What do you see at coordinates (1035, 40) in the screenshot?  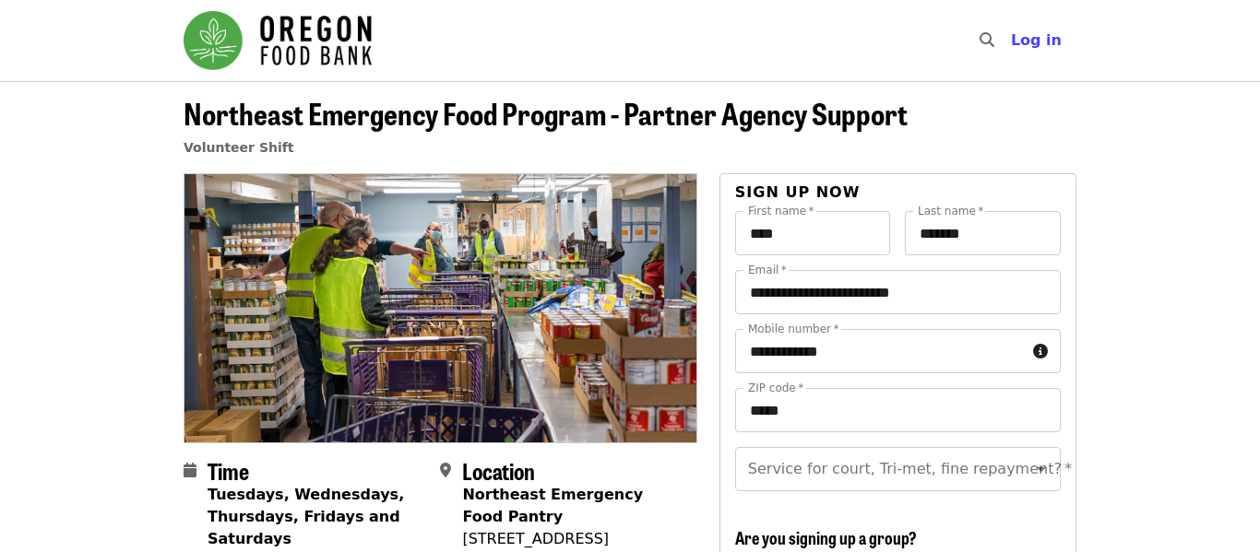 I see `span: Log in` at bounding box center [1035, 40].